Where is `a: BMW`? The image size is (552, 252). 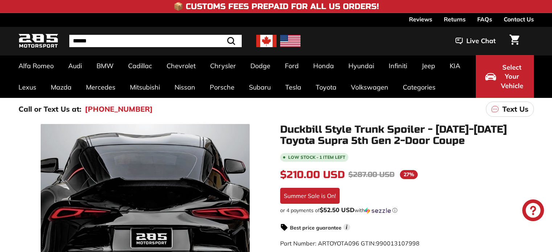 a: BMW is located at coordinates (105, 66).